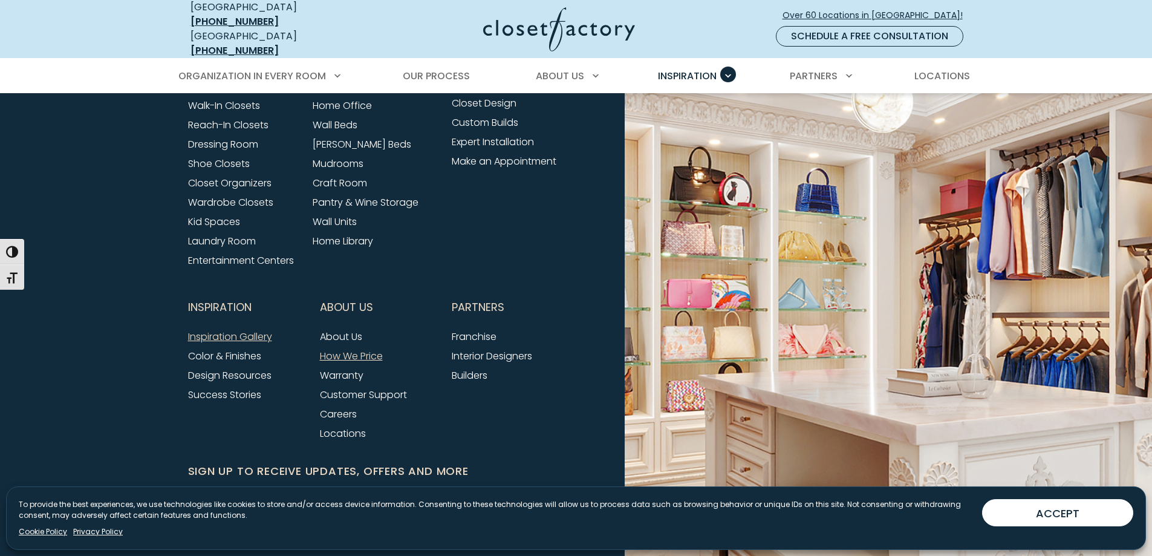  I want to click on a: Schedule a Free Consultation, so click(870, 36).